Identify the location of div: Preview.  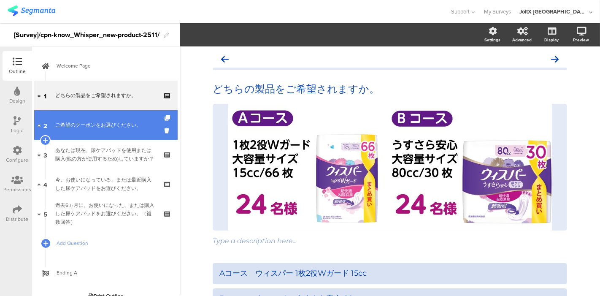
(581, 40).